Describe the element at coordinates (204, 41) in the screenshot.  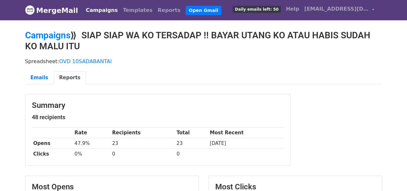
I see `h2: ⟫ SIAP SIAP WA KO TERSADAP !! BAYAR UTANG KO ATAU HABIS SUDAH KO MALU ITU` at that location.